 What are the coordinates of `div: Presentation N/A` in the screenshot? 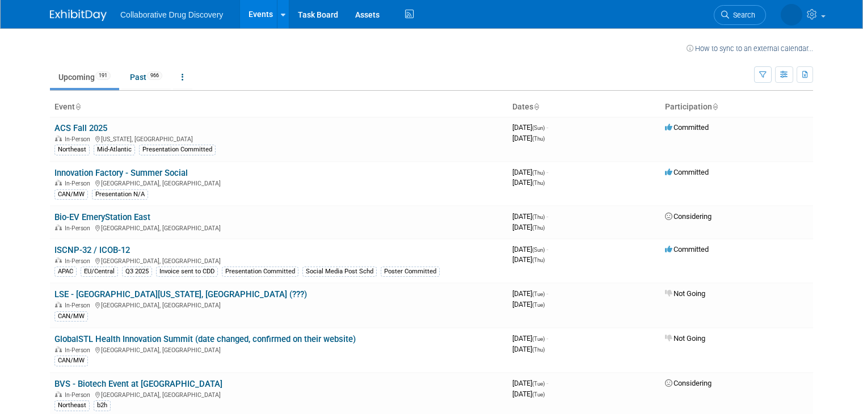 It's located at (120, 195).